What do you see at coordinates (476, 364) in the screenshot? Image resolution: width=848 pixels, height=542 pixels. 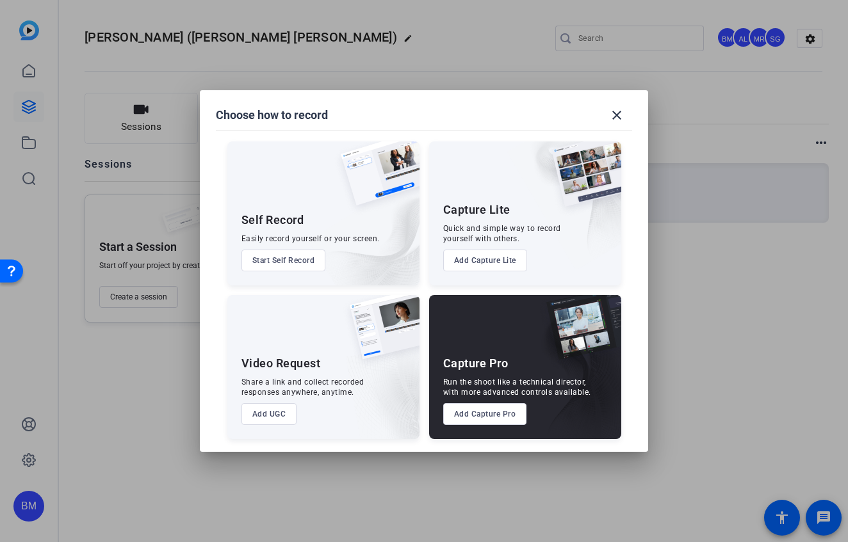 I see `div: Capture Pro` at bounding box center [476, 364].